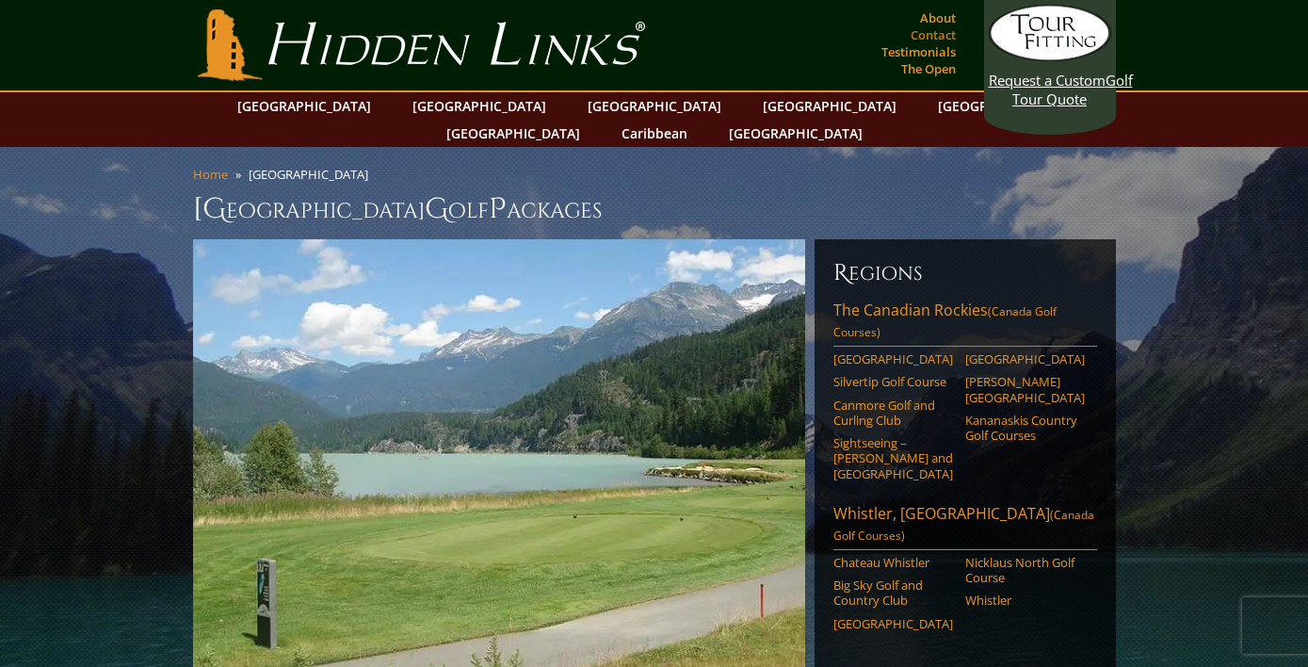  I want to click on a: Silvertip Golf Course, so click(893, 381).